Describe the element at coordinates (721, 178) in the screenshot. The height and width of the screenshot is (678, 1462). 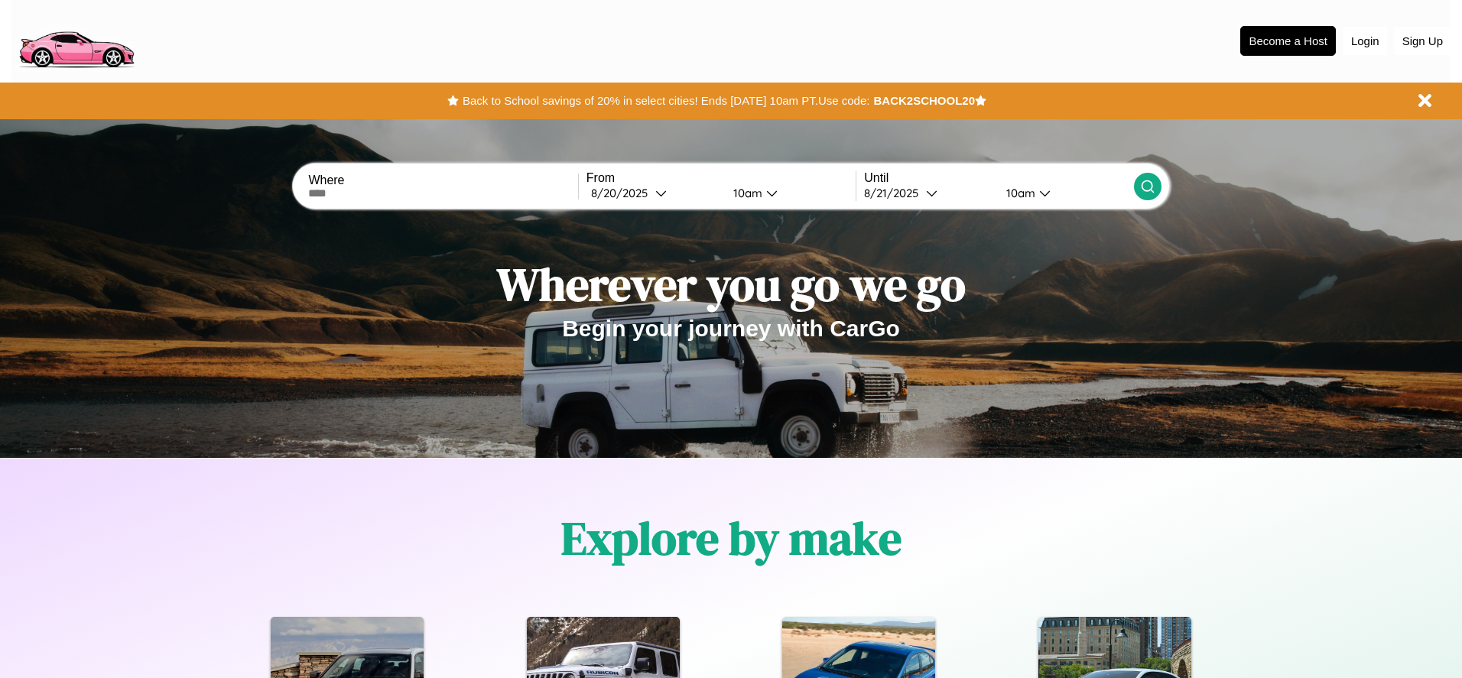
I see `label: From` at that location.